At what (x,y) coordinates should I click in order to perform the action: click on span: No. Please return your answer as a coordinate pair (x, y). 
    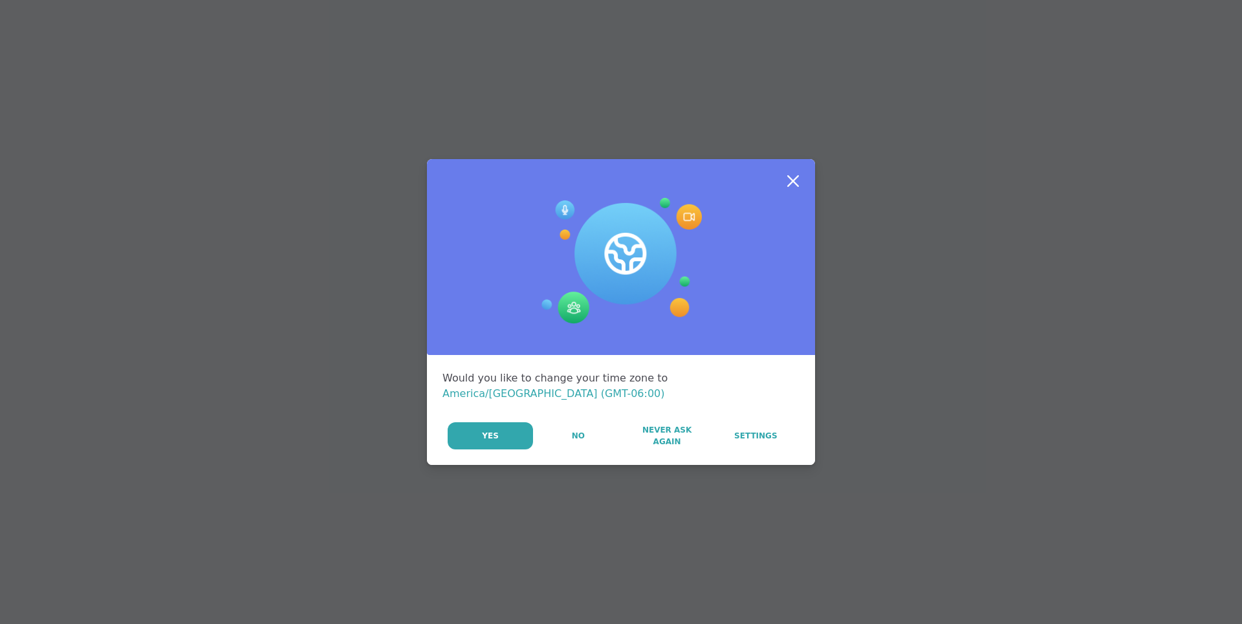
    Looking at the image, I should click on (578, 436).